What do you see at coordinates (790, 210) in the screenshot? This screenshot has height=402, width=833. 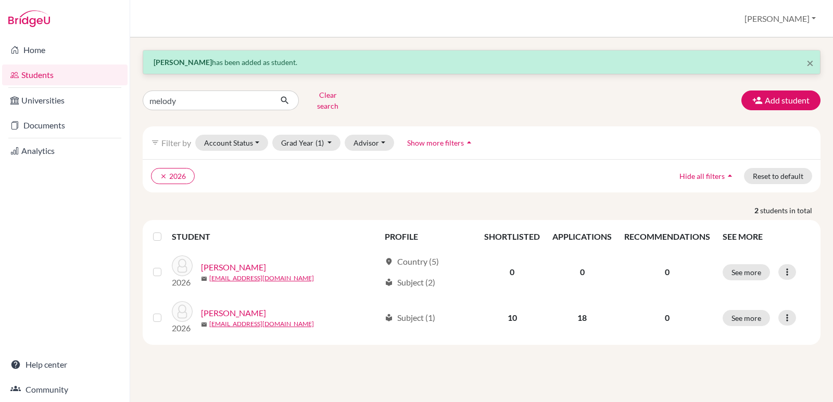 I see `span: students in total` at bounding box center [790, 210].